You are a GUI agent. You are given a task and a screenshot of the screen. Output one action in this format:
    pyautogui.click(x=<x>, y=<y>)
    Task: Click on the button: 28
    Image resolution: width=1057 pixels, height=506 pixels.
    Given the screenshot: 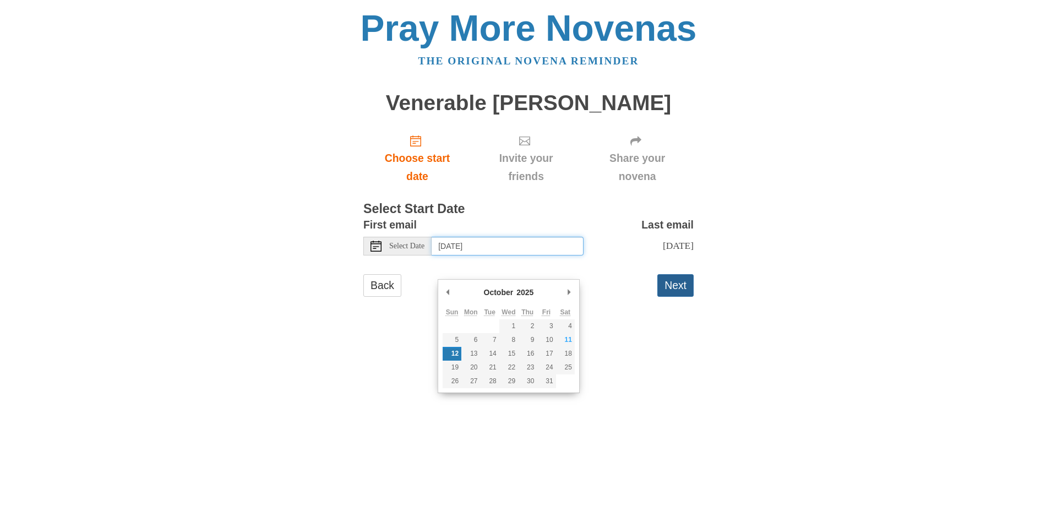 What is the action you would take?
    pyautogui.click(x=490, y=381)
    